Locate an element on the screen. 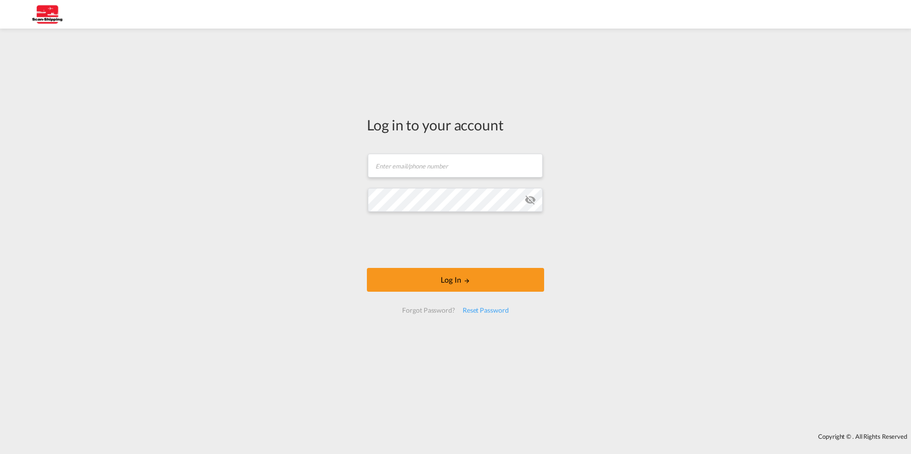  input: Enter email/phone number is located at coordinates (455, 166).